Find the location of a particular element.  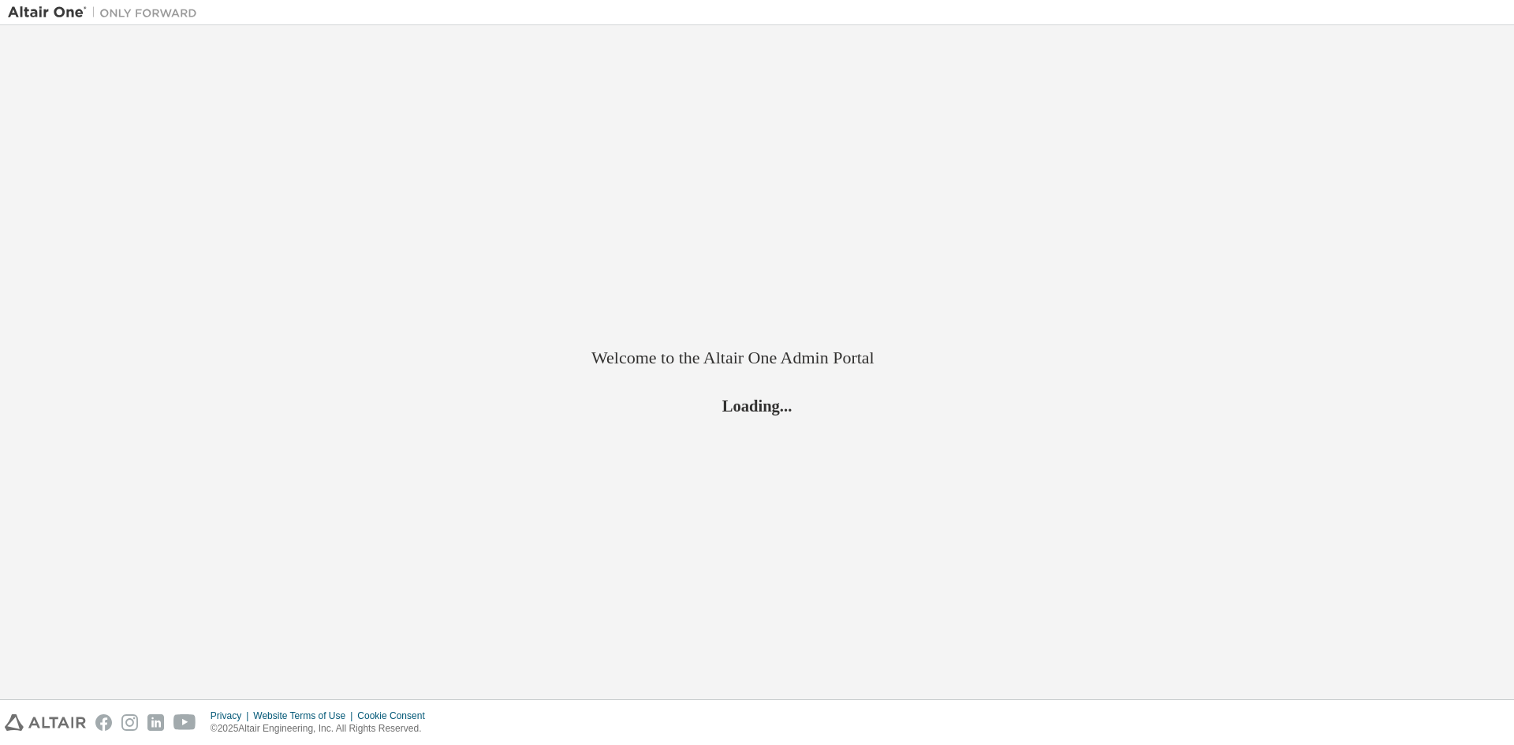

img: instagram.svg is located at coordinates (129, 722).